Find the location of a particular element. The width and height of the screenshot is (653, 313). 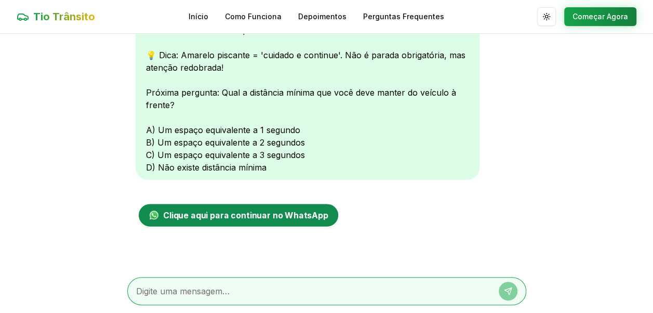

a: Perguntas Frequentes is located at coordinates (403, 17).